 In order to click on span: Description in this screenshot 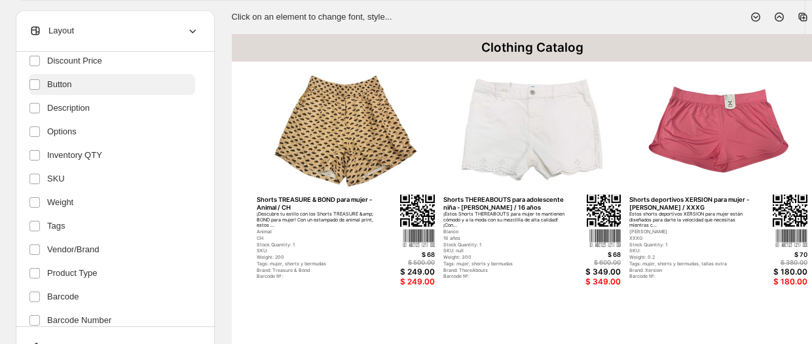, I will do `click(68, 108)`.